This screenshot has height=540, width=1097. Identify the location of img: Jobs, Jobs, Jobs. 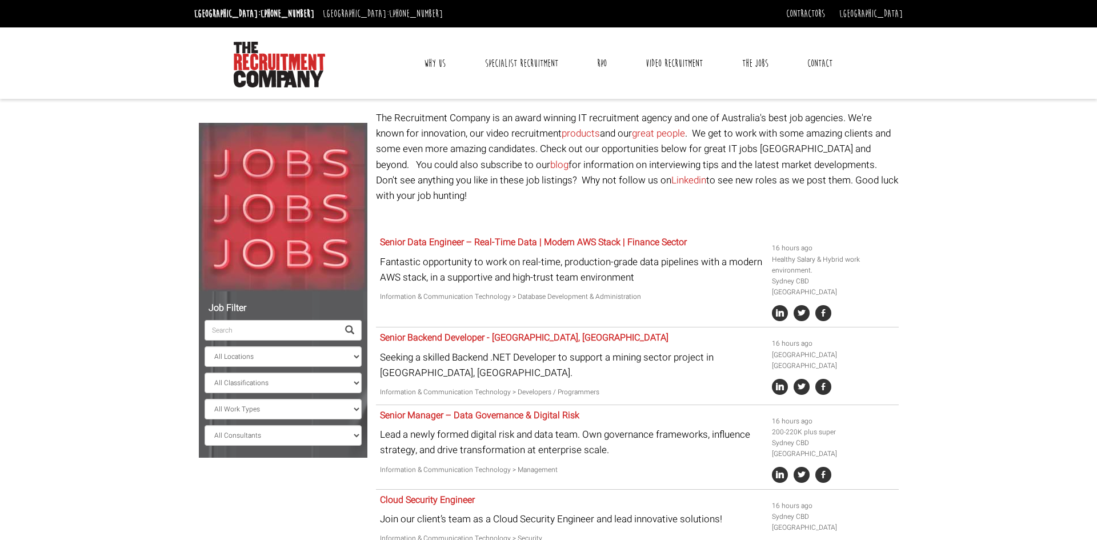
(283, 207).